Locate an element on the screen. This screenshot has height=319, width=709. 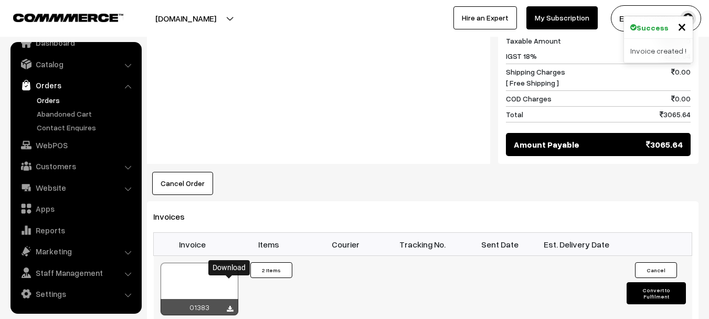
button: ELECTROWAVE DE… is located at coordinates (656, 18).